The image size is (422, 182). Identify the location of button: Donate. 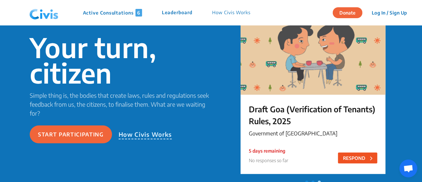
(348, 13).